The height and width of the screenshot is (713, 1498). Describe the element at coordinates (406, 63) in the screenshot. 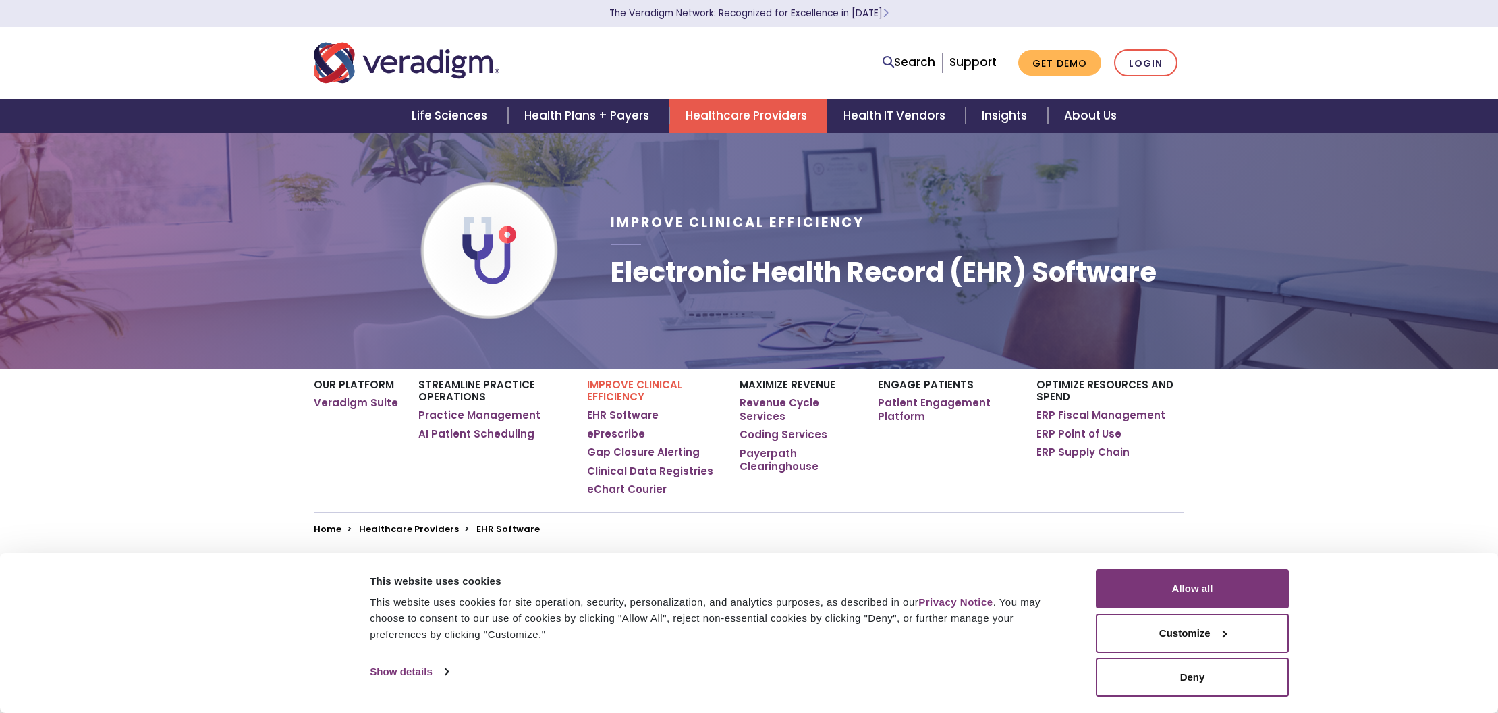

I see `a: Veradigm logo` at that location.